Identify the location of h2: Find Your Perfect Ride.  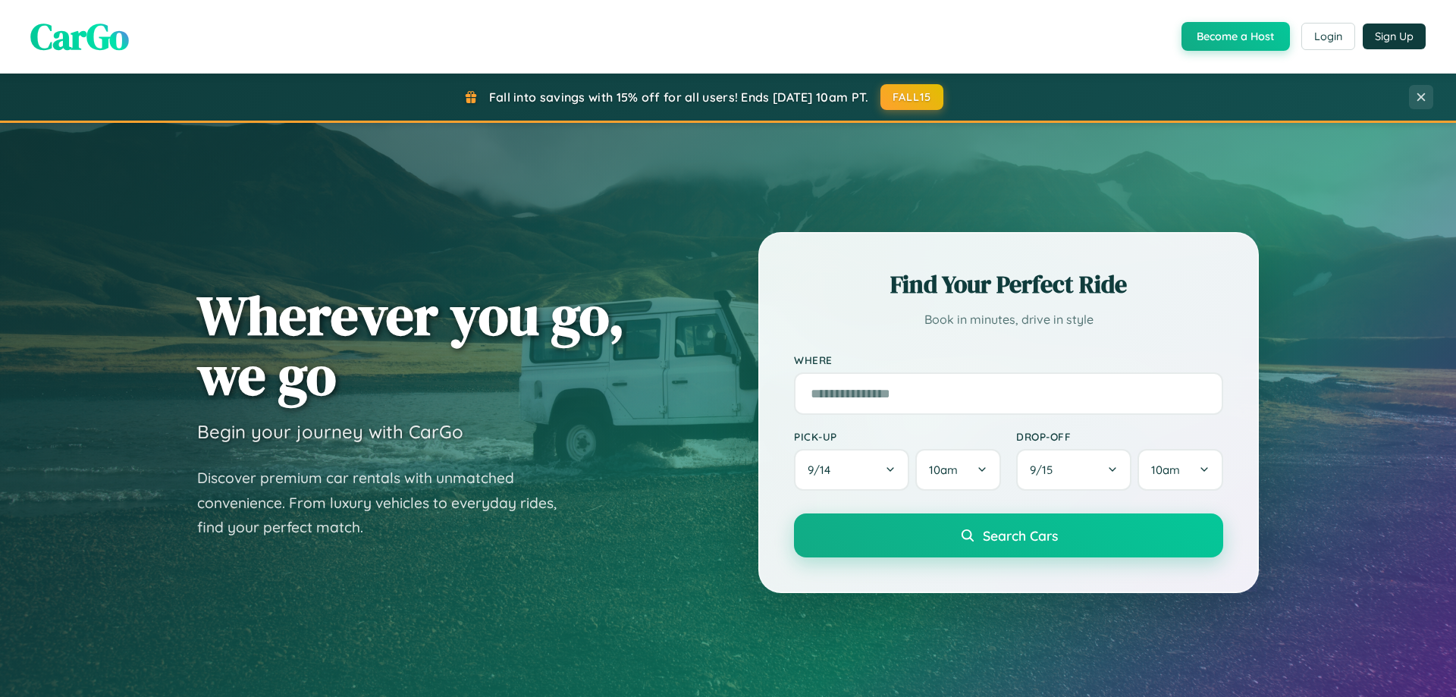
(1008, 284).